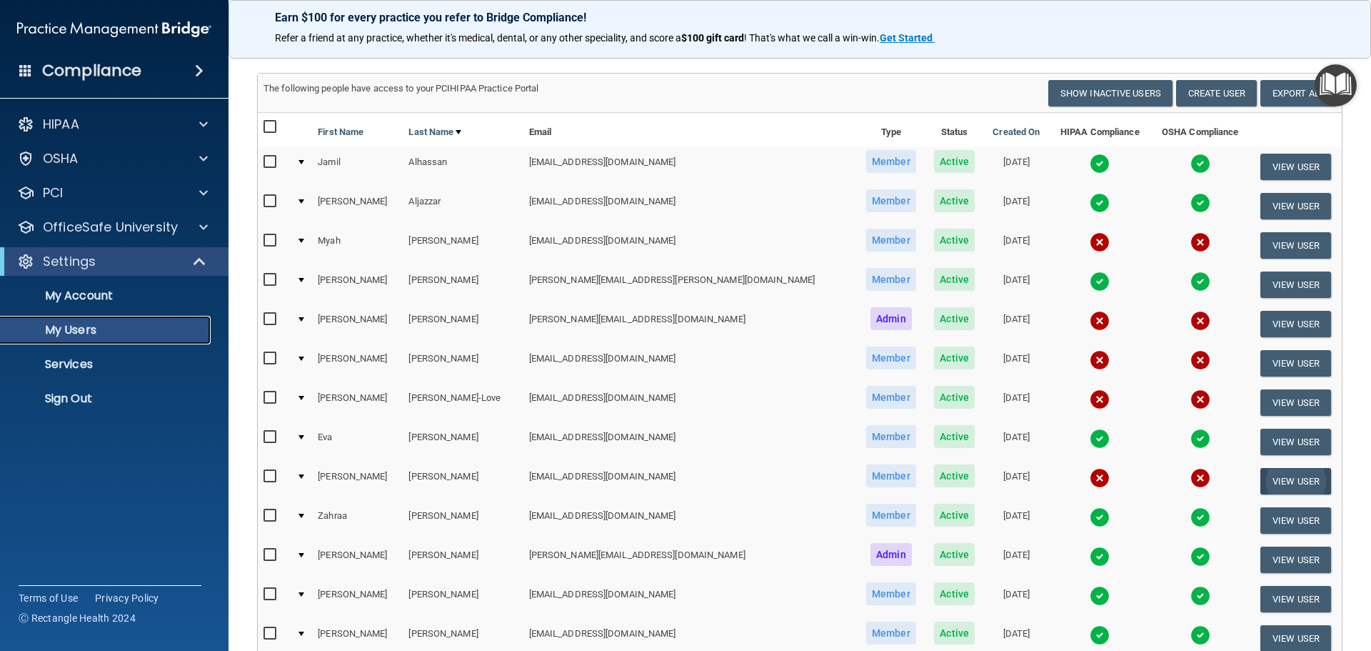 This screenshot has width=1371, height=651. What do you see at coordinates (906, 38) in the screenshot?
I see `strong: Get Started` at bounding box center [906, 38].